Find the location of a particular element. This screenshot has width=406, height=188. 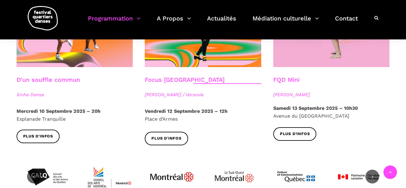

a: D'un souffle commun is located at coordinates (48, 80).